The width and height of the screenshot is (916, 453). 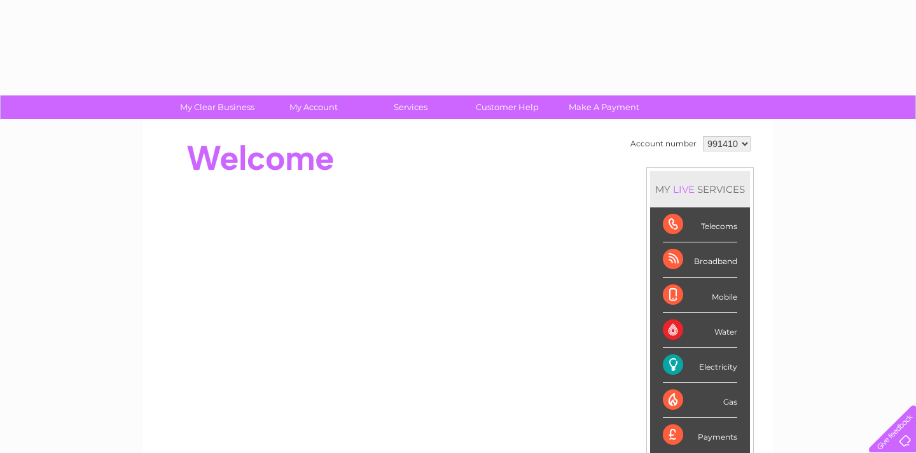 What do you see at coordinates (410, 107) in the screenshot?
I see `a: Services` at bounding box center [410, 107].